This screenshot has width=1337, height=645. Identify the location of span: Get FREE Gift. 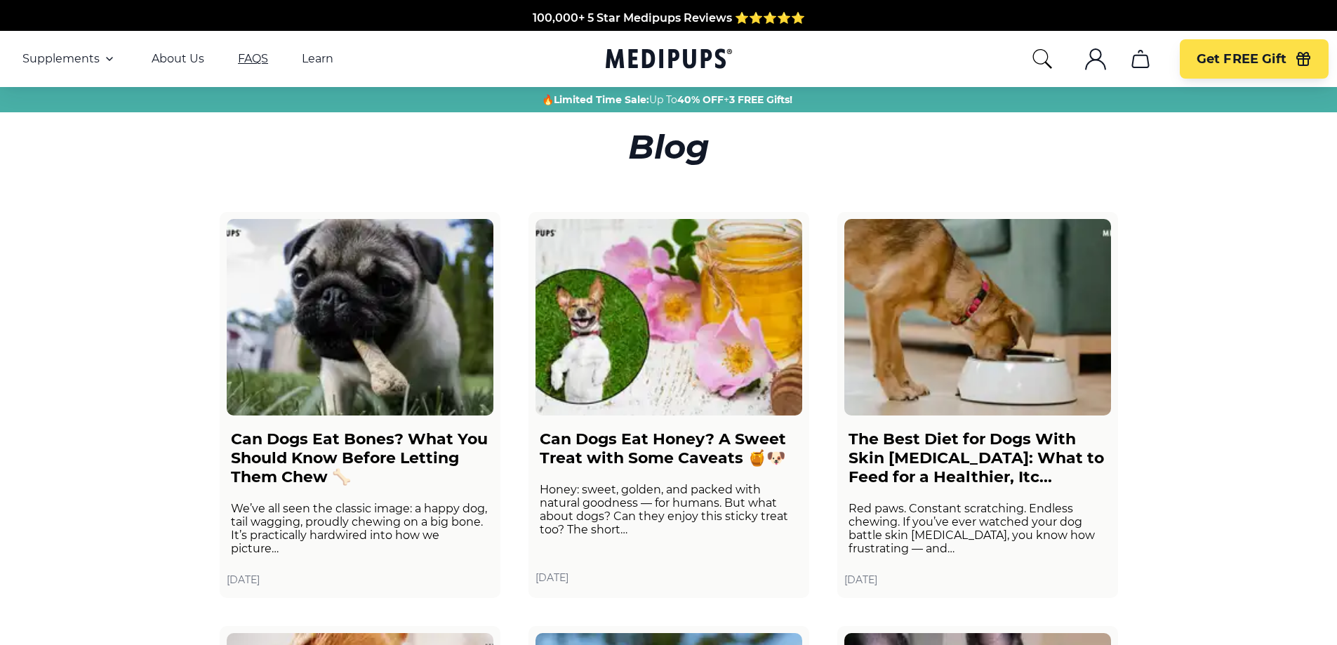
(1242, 59).